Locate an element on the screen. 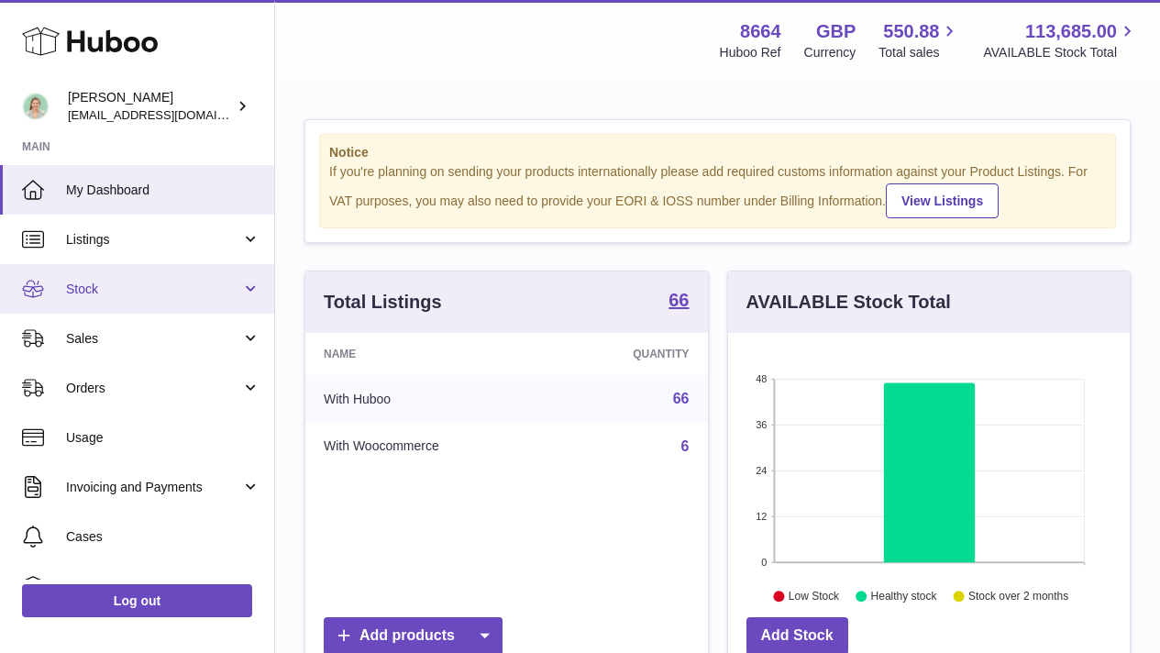 This screenshot has height=653, width=1160. strong: Notice is located at coordinates (717, 152).